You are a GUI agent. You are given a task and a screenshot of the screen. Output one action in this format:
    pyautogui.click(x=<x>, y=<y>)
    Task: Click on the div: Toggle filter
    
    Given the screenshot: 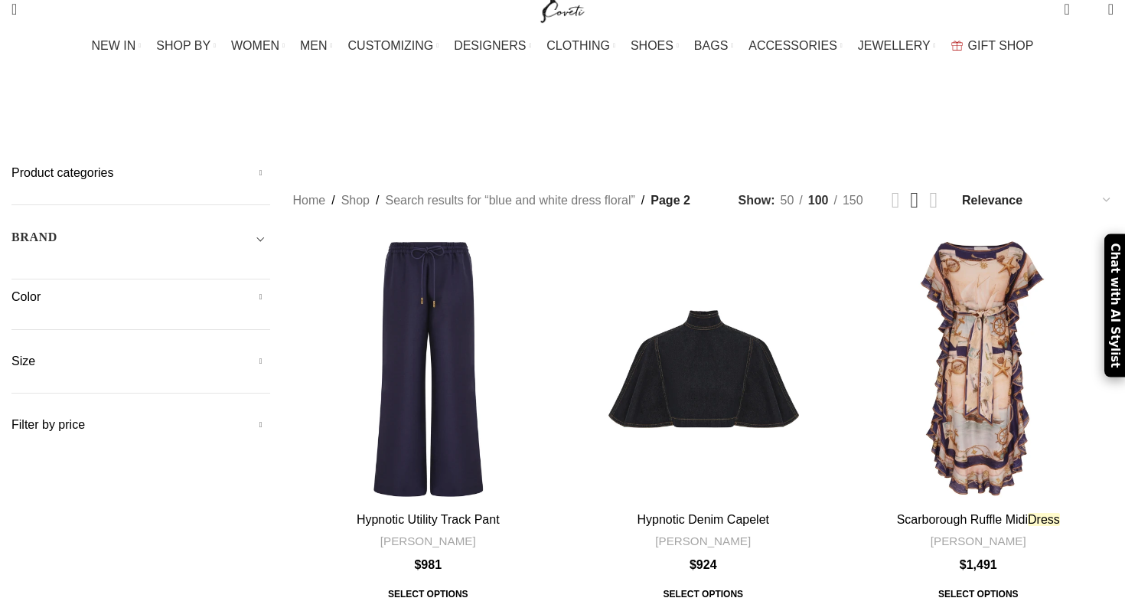 What is the action you would take?
    pyautogui.click(x=141, y=242)
    